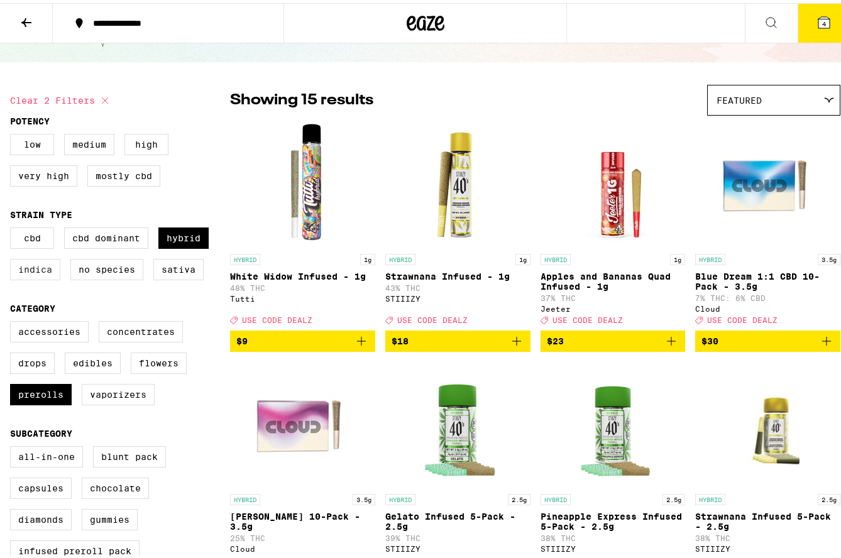 The height and width of the screenshot is (558, 841). Describe the element at coordinates (147, 141) in the screenshot. I see `label: High` at that location.